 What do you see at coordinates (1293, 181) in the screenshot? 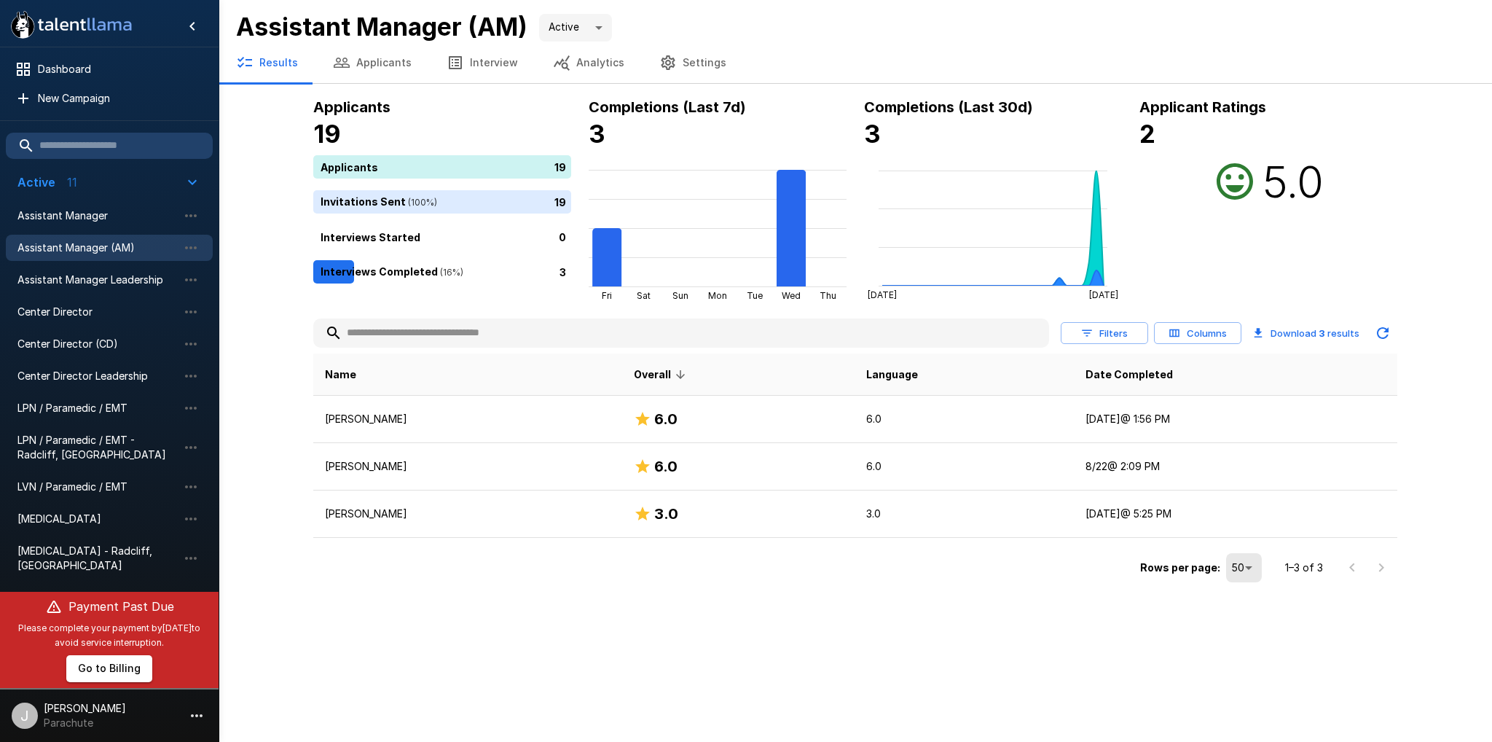
I see `h2: 5.0` at bounding box center [1293, 181].